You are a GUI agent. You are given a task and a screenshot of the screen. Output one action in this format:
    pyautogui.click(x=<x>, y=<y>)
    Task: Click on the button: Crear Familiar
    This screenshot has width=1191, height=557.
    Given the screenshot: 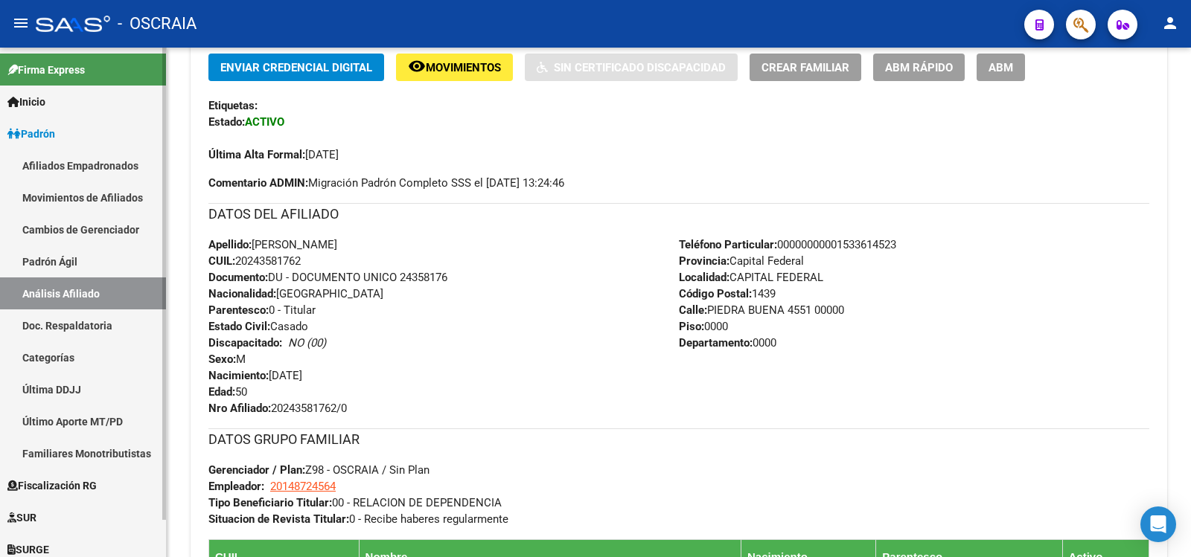 What is the action you would take?
    pyautogui.click(x=805, y=67)
    